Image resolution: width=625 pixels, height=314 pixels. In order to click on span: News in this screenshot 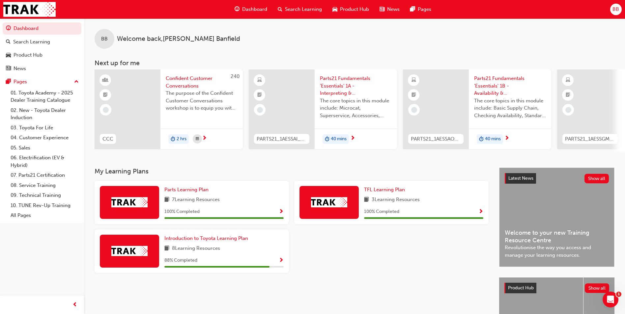, I will do `click(393, 9)`.